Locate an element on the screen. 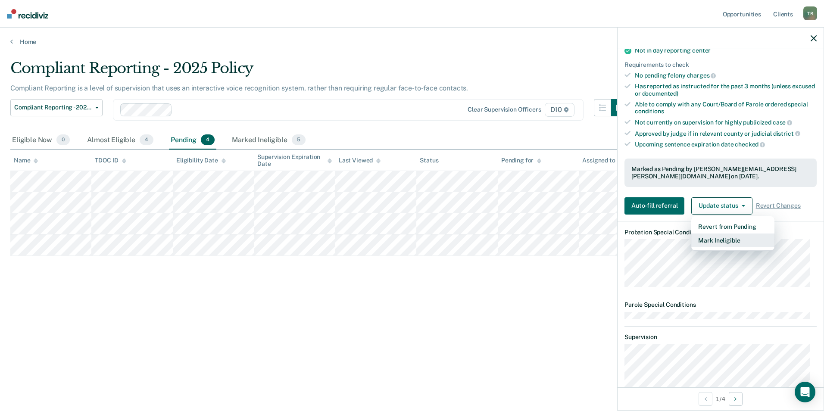 This screenshot has width=824, height=411. span: charges is located at coordinates (701, 75).